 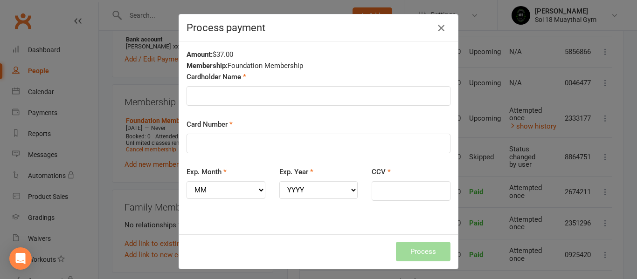 What do you see at coordinates (207, 66) in the screenshot?
I see `strong: Membership:` at bounding box center [207, 66].